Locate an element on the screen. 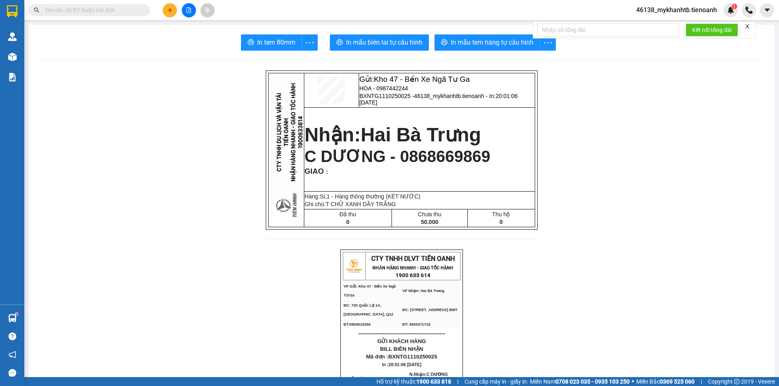 This screenshot has height=386, width=779. span: Mã đơn : is located at coordinates (401, 357).